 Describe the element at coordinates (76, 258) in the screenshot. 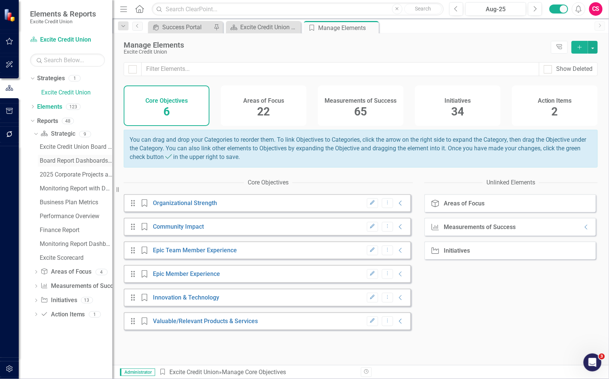

I see `div: Excite Scorecard` at that location.